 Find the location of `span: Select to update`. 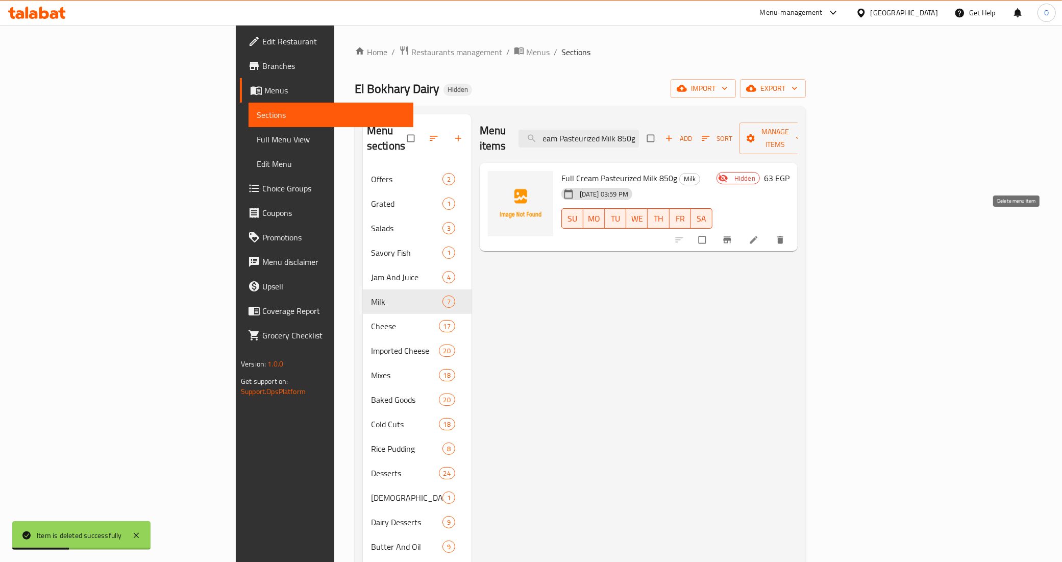

span: Select to update is located at coordinates (703, 240).